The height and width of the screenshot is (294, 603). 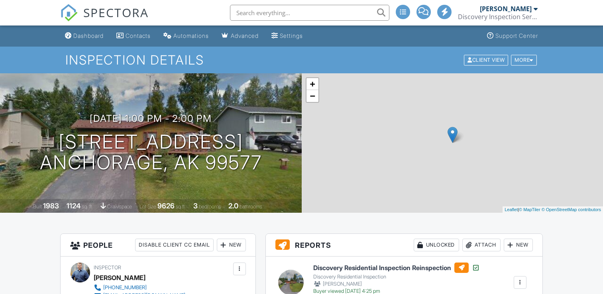 What do you see at coordinates (181, 207) in the screenshot?
I see `span: sq.ft.` at bounding box center [181, 207].